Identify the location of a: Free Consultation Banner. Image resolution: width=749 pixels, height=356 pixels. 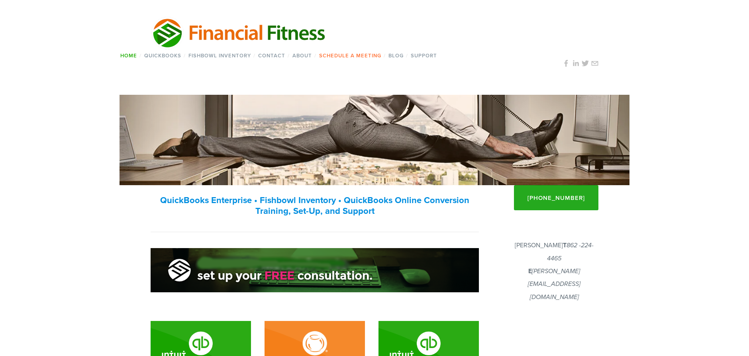
(315, 270).